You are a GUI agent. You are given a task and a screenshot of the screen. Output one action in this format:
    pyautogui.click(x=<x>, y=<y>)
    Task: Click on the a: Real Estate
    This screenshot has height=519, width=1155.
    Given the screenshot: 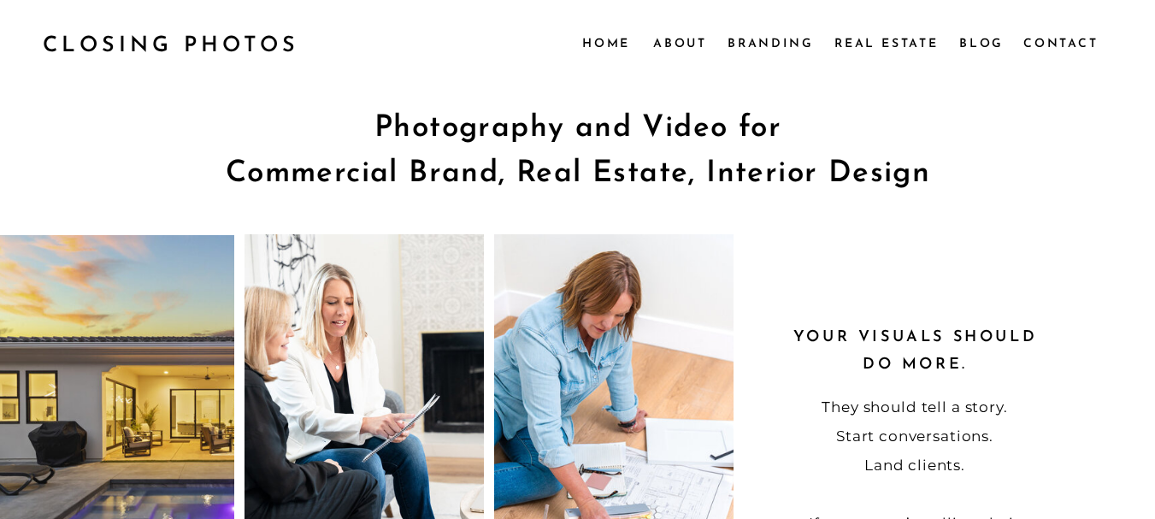 What is the action you would take?
    pyautogui.click(x=888, y=43)
    